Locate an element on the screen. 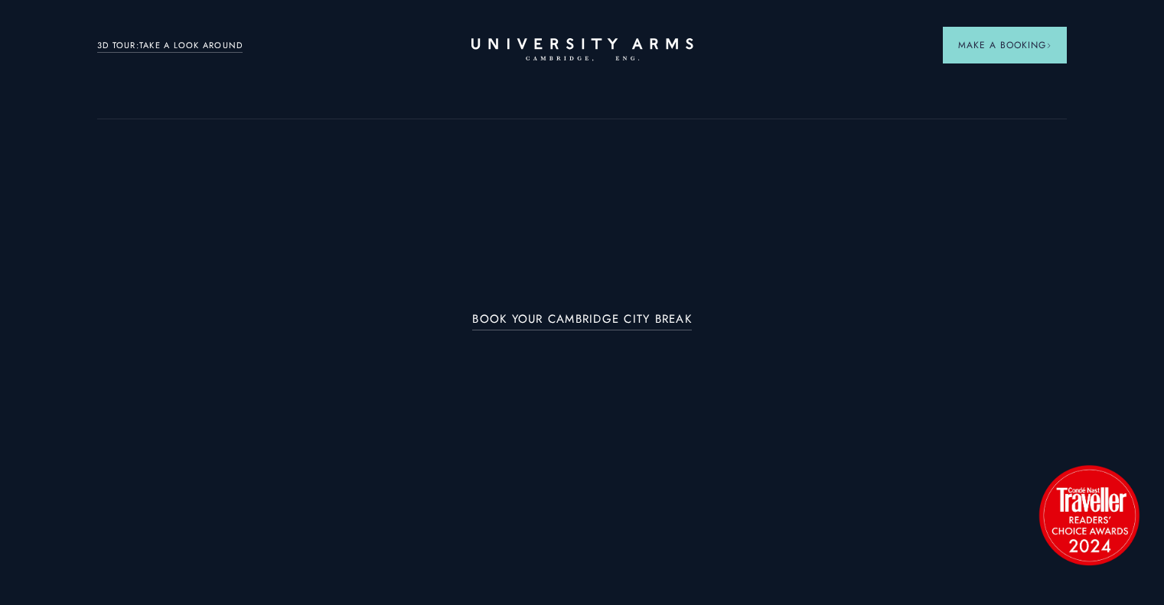 The width and height of the screenshot is (1164, 605). a: 3D TOUR:TAKE A LOOK AROUND is located at coordinates (170, 46).